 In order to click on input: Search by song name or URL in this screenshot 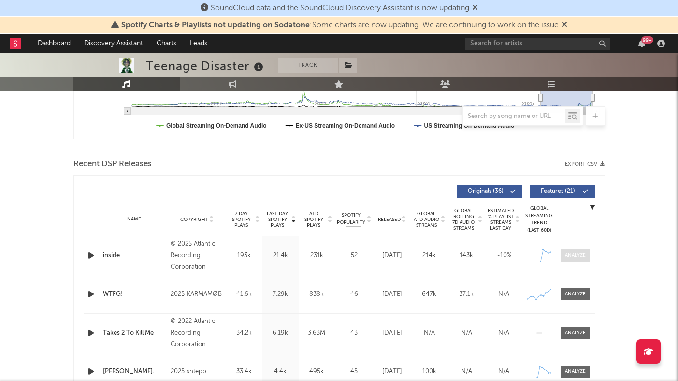, I will do `click(513, 116)`.